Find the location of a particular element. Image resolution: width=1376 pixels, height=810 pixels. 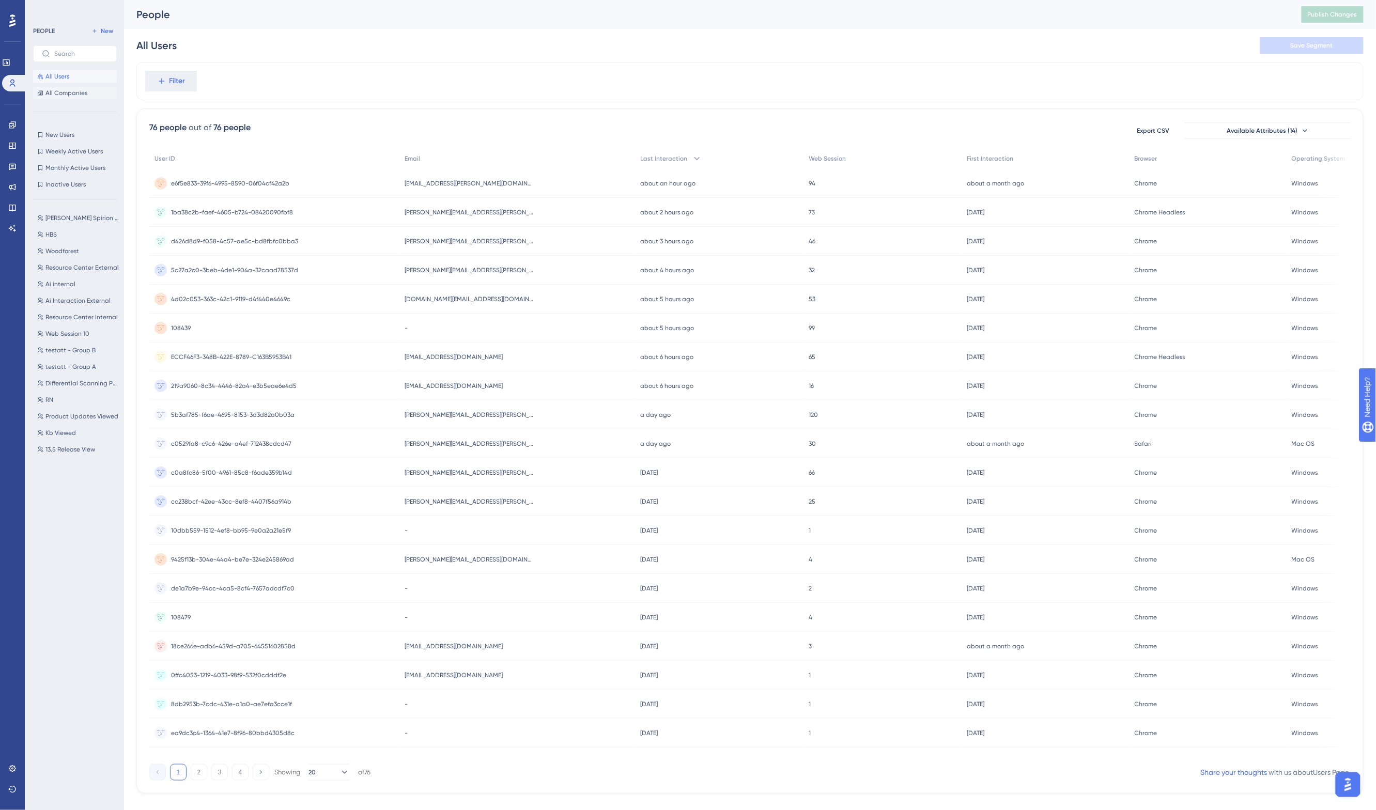

button: Save Segment is located at coordinates (1312, 45).